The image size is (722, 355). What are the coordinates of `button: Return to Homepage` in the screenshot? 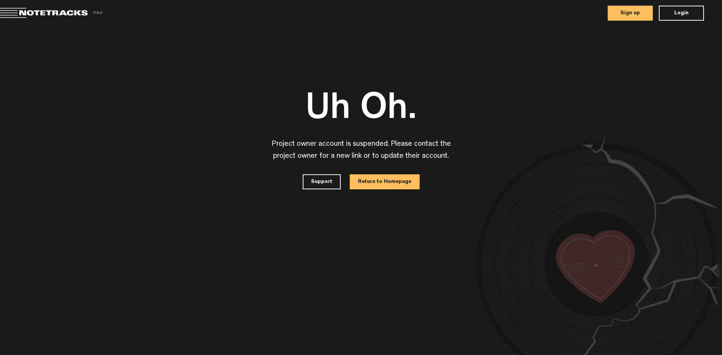 It's located at (385, 182).